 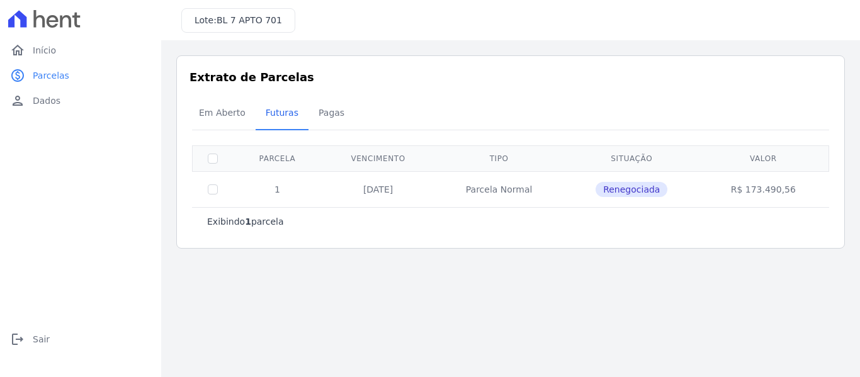 What do you see at coordinates (222, 113) in the screenshot?
I see `span: Em Aberto` at bounding box center [222, 113].